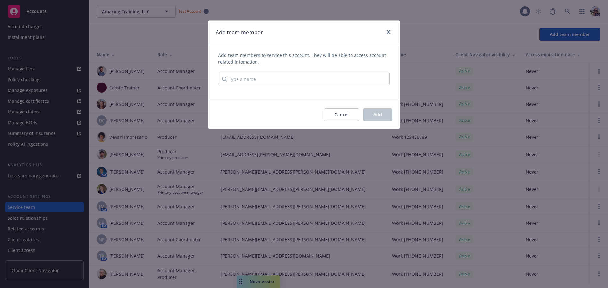 The image size is (608, 288). What do you see at coordinates (389, 32) in the screenshot?
I see `a: close` at bounding box center [389, 32].